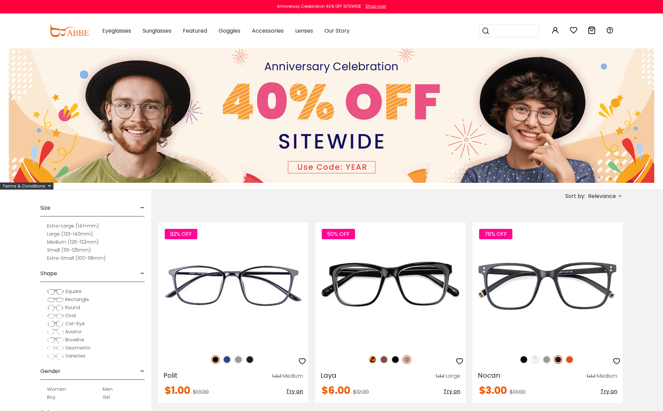  Describe the element at coordinates (489, 376) in the screenshot. I see `span: Nocan` at that location.